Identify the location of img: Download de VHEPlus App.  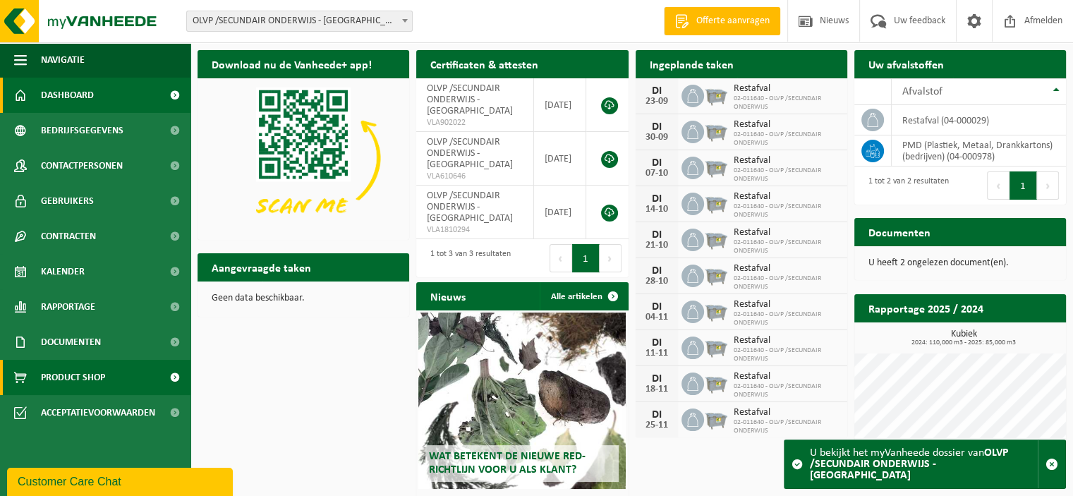
(303, 157).